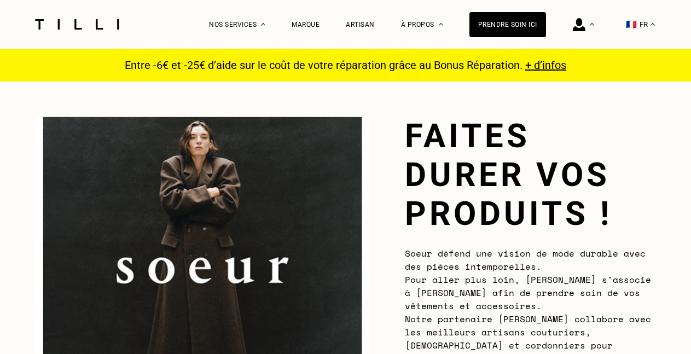 This screenshot has height=354, width=691. I want to click on div: Artisan, so click(360, 25).